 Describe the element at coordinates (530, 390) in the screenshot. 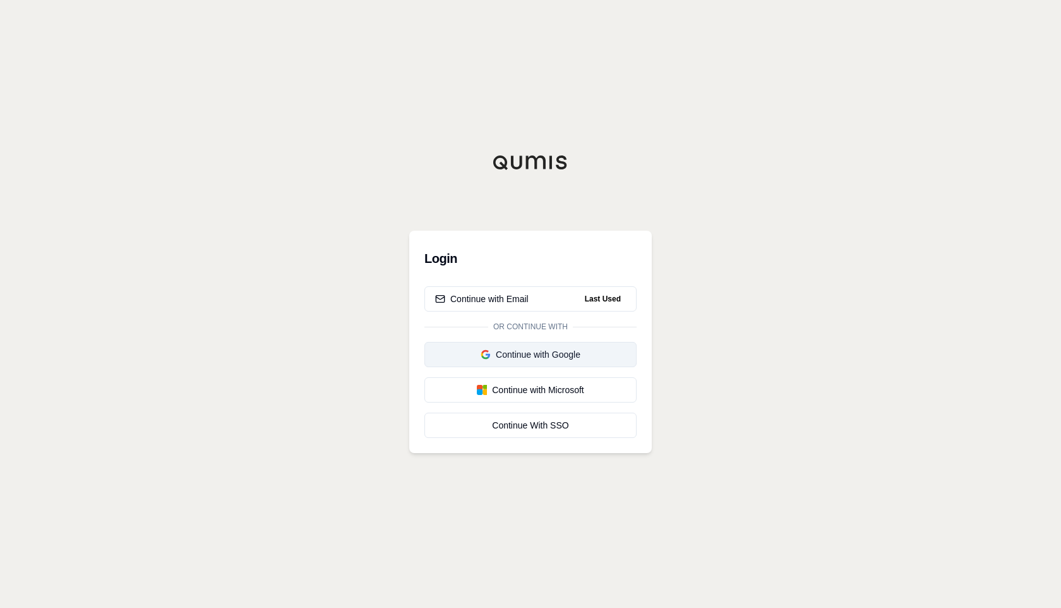

I see `div: Continue with Microsoft` at that location.